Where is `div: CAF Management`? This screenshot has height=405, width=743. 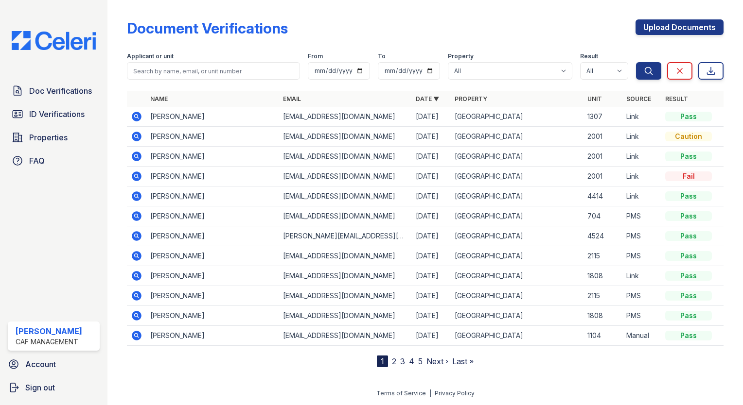
div: CAF Management is located at coordinates (49, 342).